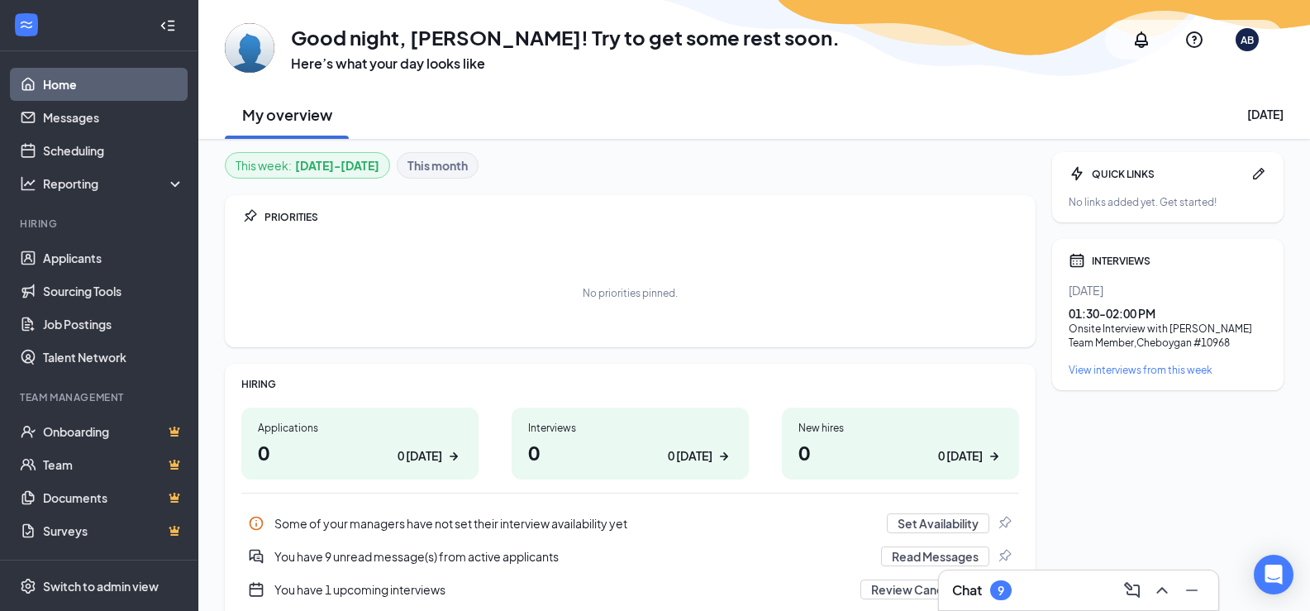 Image resolution: width=1310 pixels, height=611 pixels. What do you see at coordinates (630, 523) in the screenshot?
I see `a: InfoSome of your managers have not set their interview availability yetSet AvailabilityPin` at bounding box center [630, 523].